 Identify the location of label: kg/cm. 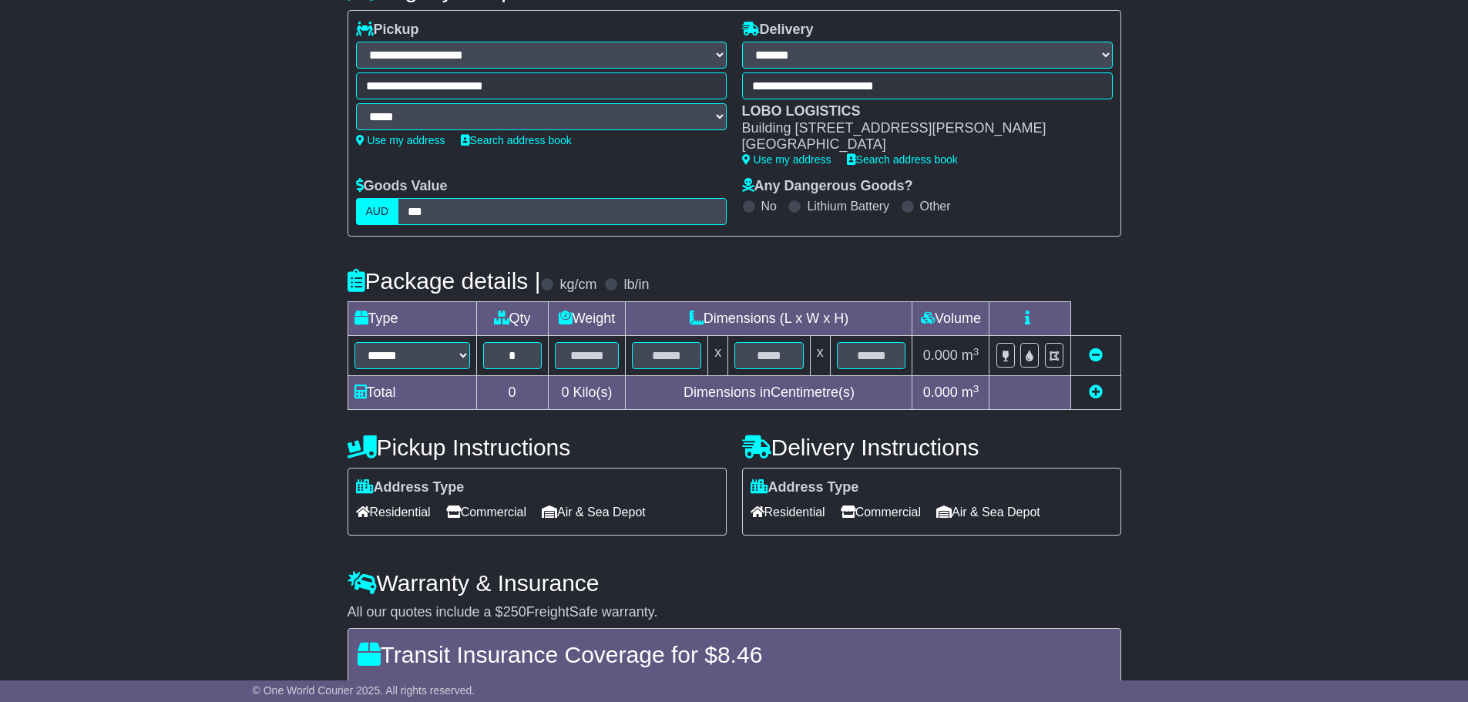
(578, 285).